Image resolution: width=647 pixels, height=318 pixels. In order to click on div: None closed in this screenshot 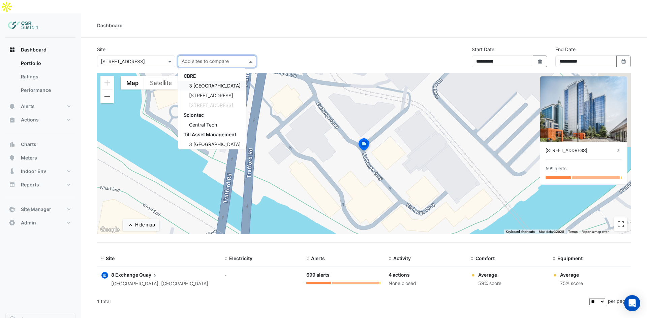, I will do `click(426, 284)`.